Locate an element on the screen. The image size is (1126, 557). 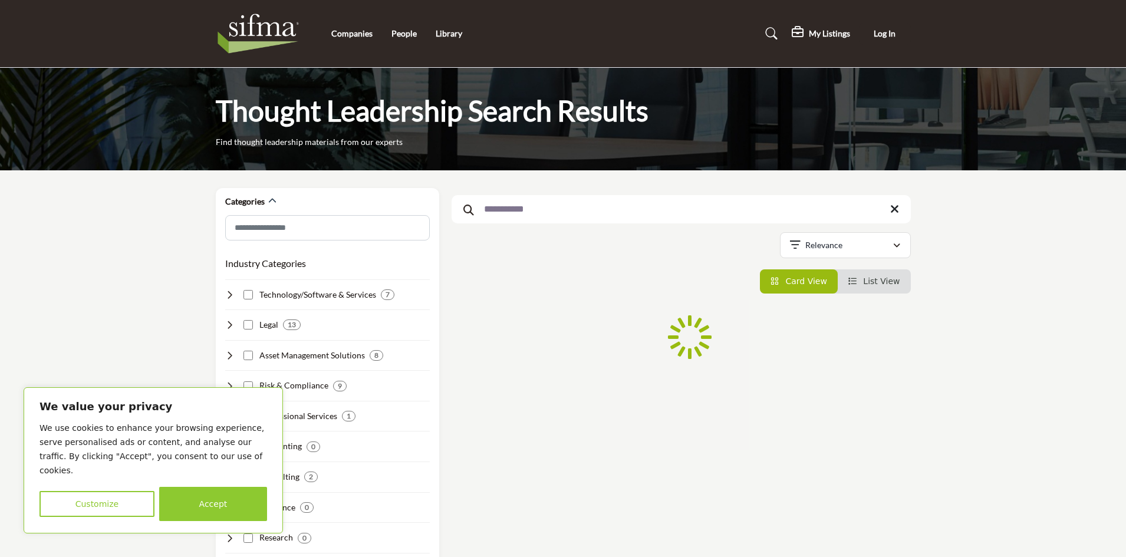
li: List View is located at coordinates (875, 281).